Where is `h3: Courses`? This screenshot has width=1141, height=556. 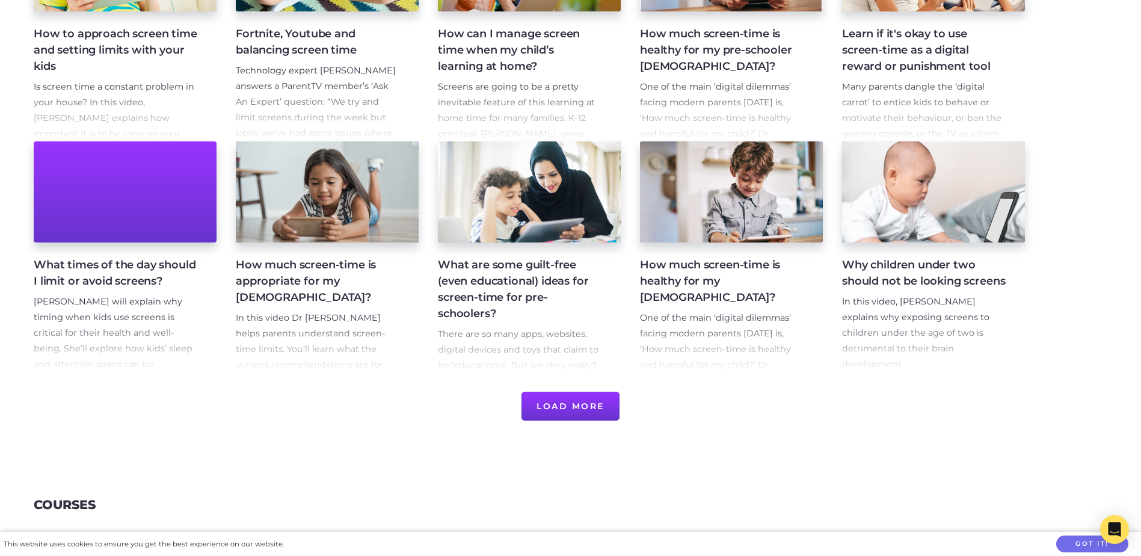
h3: Courses is located at coordinates (64, 505).